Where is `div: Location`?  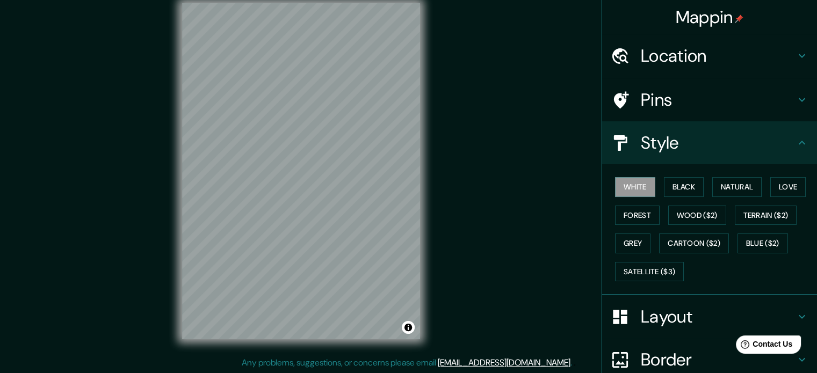
div: Location is located at coordinates (710, 56).